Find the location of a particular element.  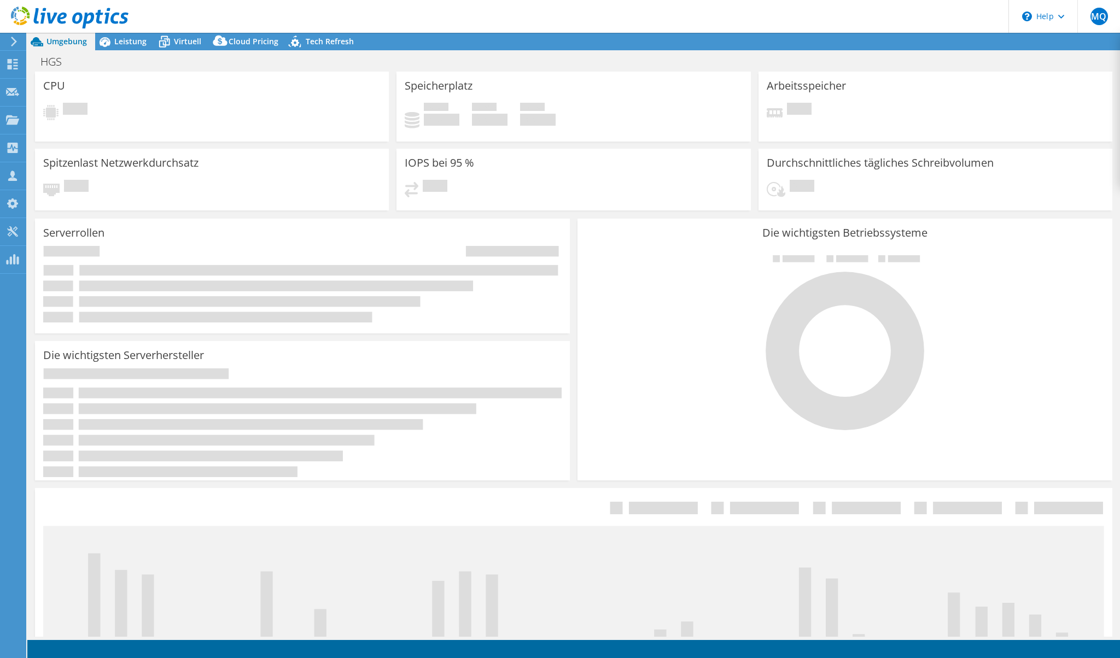

h3: Arbeitsspeicher is located at coordinates (806, 86).